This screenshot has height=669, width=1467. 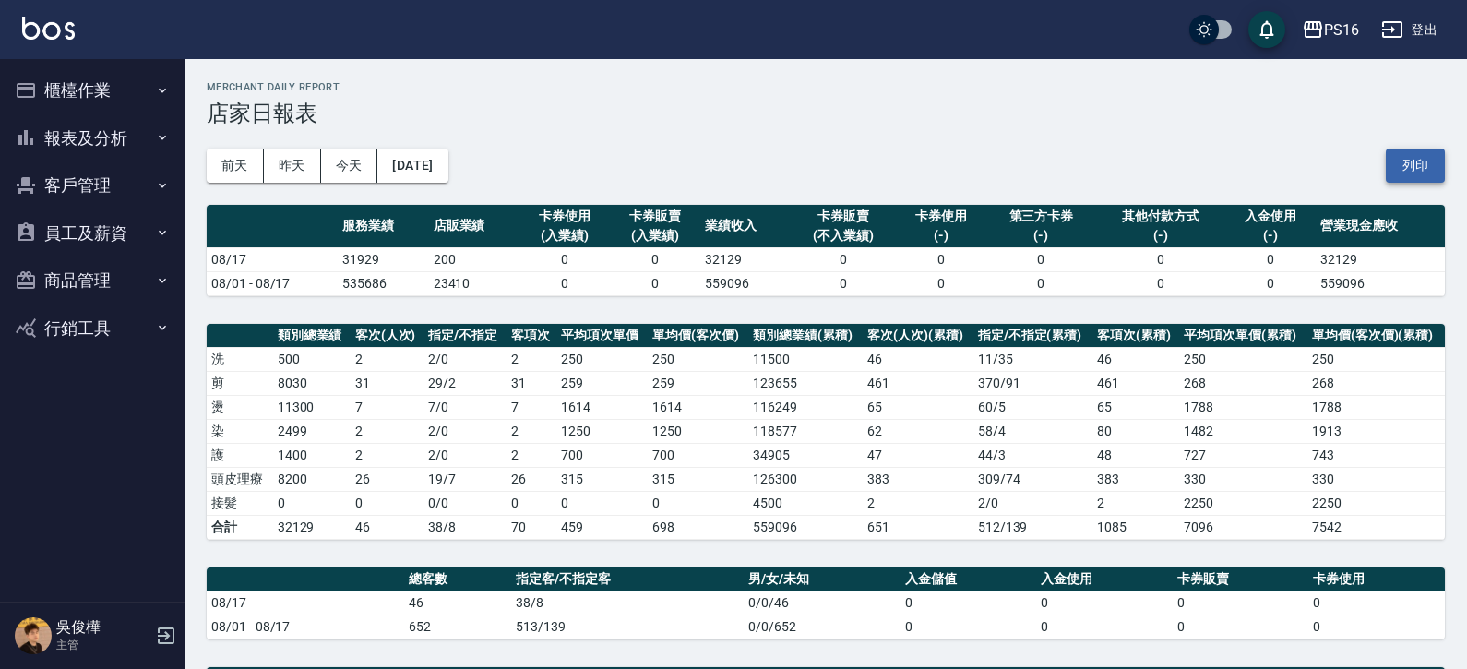 I want to click on h5: 吳俊樺, so click(x=103, y=627).